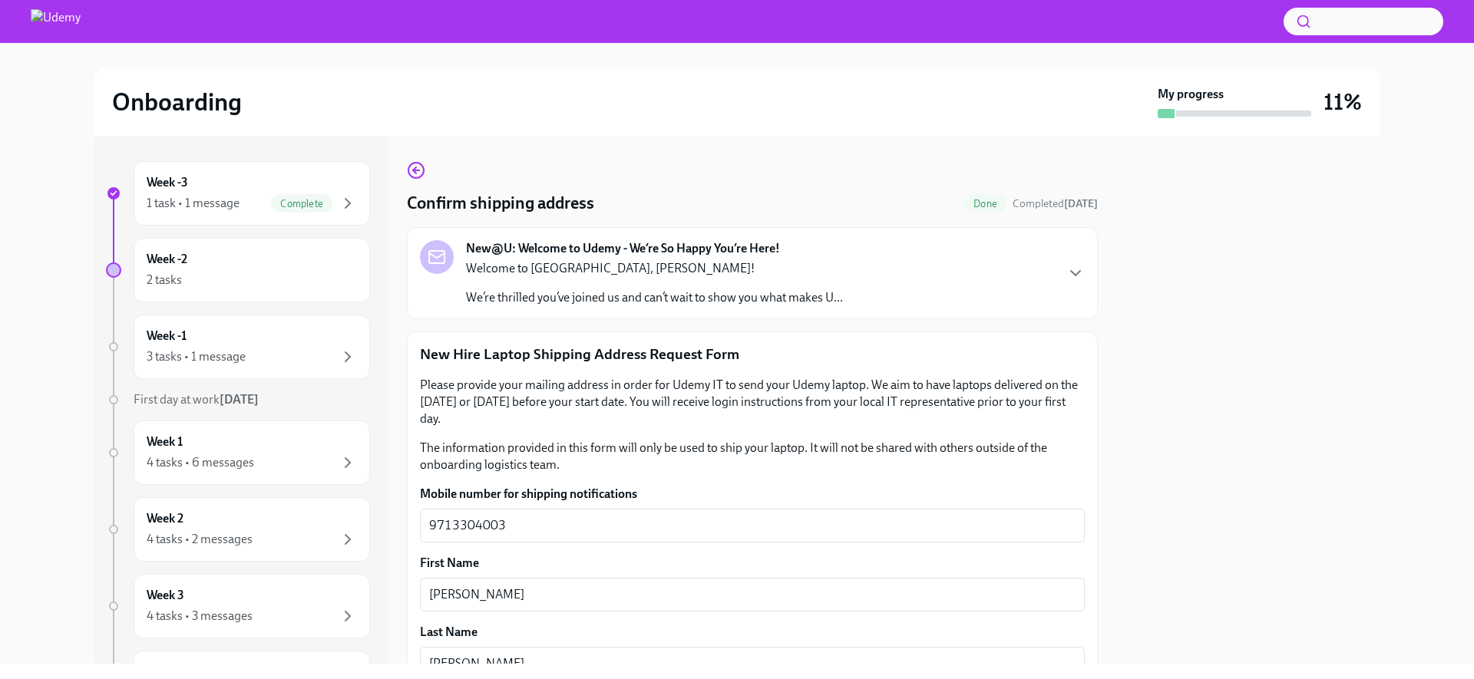 Image resolution: width=1474 pixels, height=679 pixels. I want to click on strong: My progress, so click(1190, 94).